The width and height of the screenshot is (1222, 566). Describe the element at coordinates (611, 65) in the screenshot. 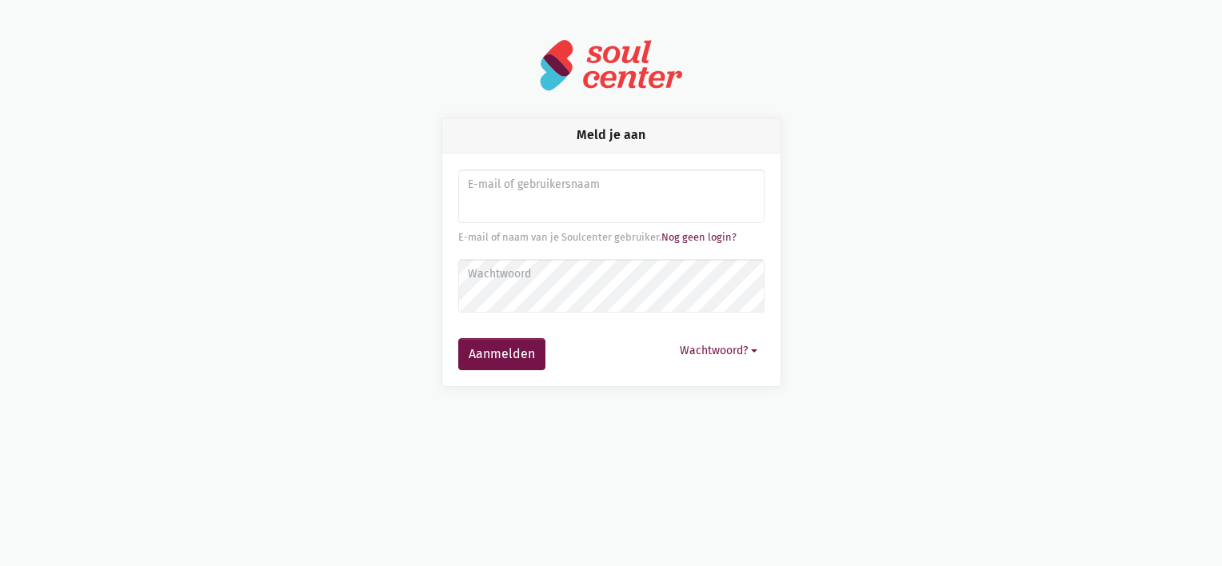

I see `img: logo-soulcenter-full.svg` at that location.